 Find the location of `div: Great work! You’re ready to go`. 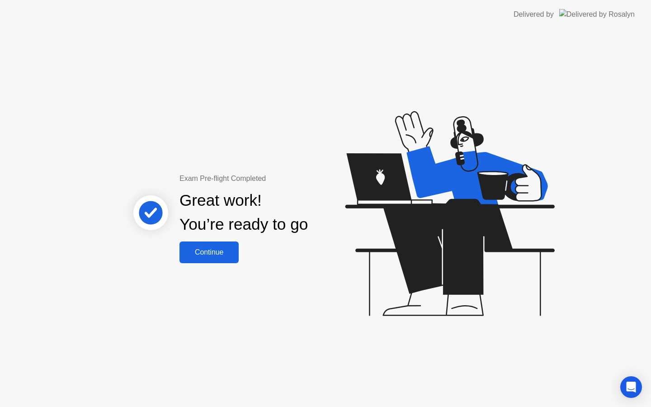

div: Great work! You’re ready to go is located at coordinates (244, 212).